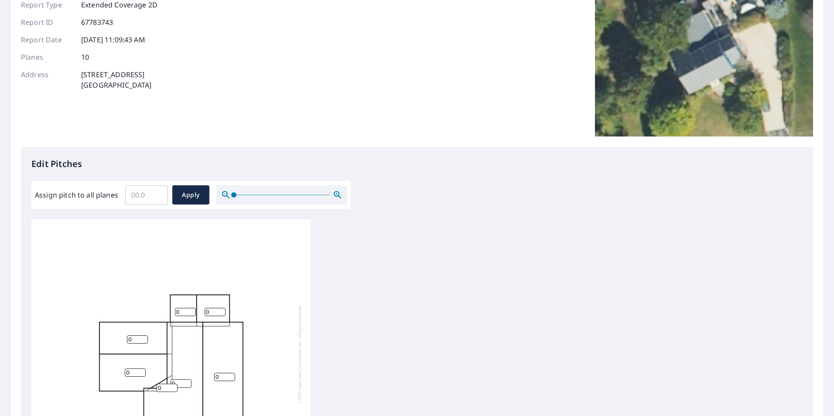 This screenshot has height=416, width=834. I want to click on p: Planes, so click(47, 57).